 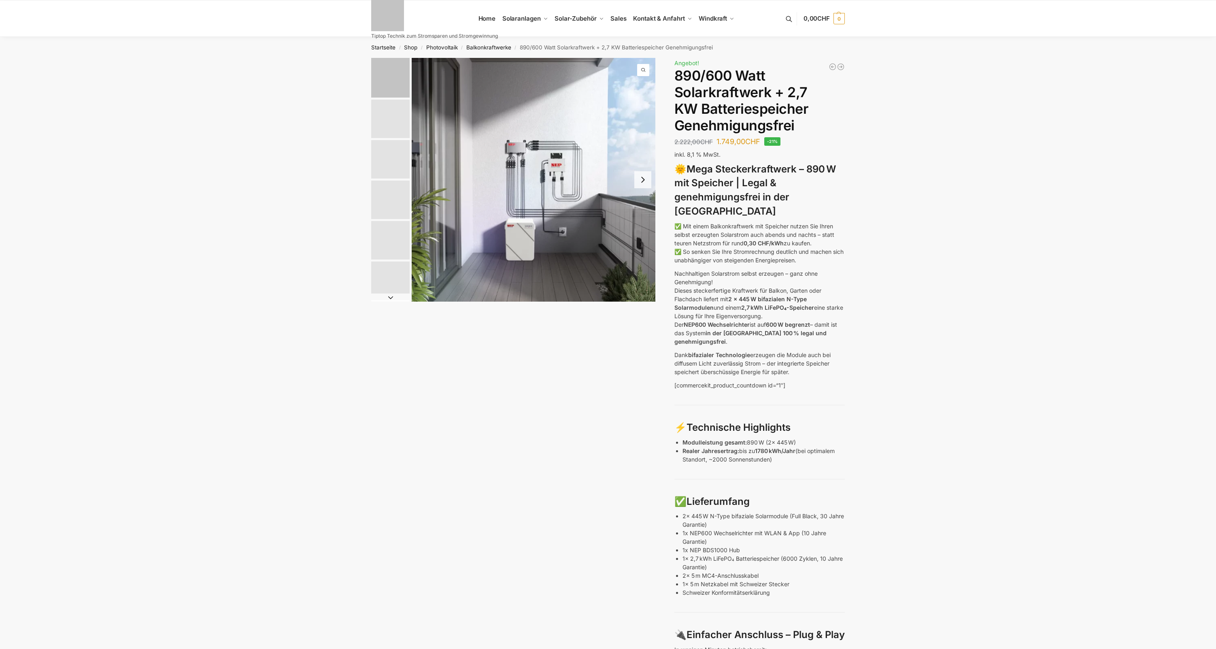 What do you see at coordinates (533, 180) in the screenshot?
I see `a: Steckerkraftwerk mit 2,7kwh-SpeicherBalkonkraftwerk mit 27kw Speicher` at bounding box center [533, 180].